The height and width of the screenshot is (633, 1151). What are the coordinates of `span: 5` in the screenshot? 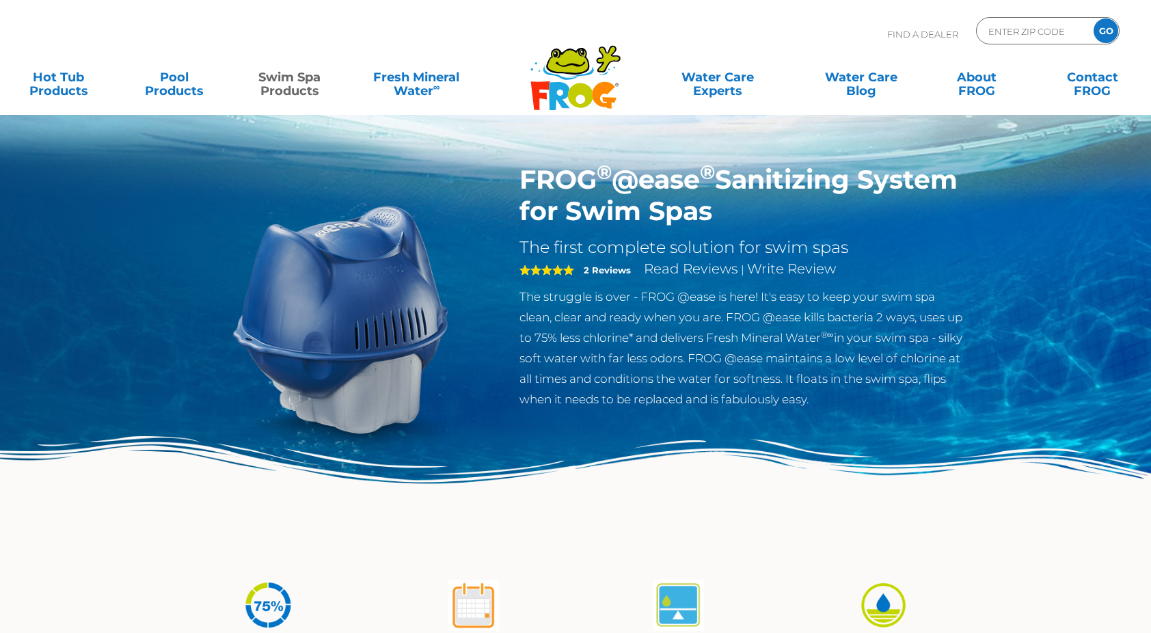 It's located at (547, 270).